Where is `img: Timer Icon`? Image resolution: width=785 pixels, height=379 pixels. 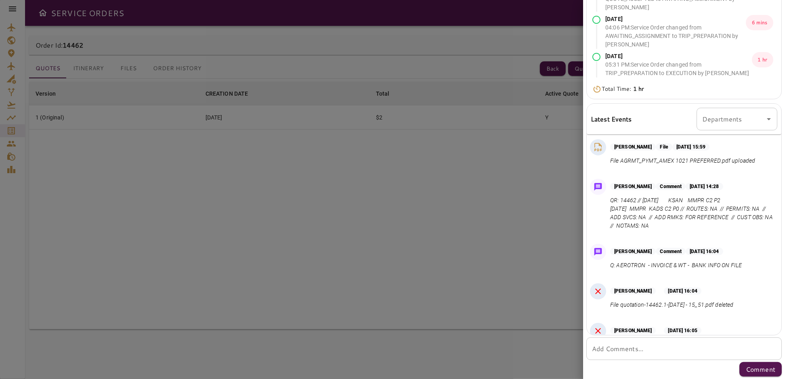
img: Timer Icon is located at coordinates (597, 89).